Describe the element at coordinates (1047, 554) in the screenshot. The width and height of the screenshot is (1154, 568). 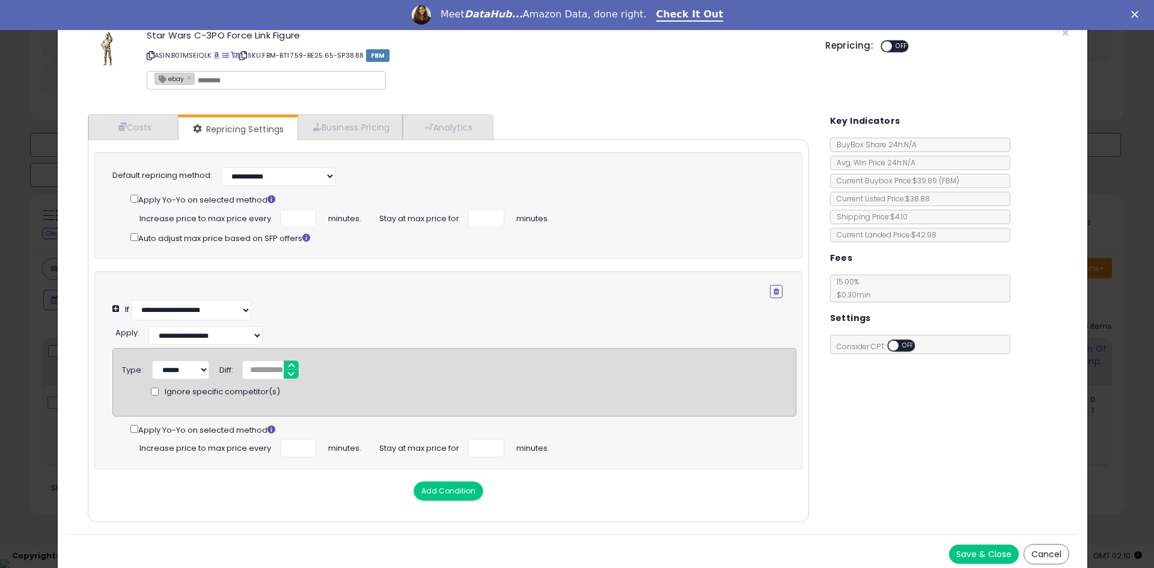
I see `button: Cancel` at that location.